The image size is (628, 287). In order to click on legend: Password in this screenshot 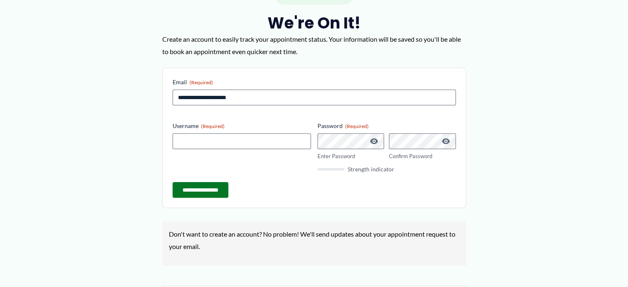, I will do `click(343, 126)`.